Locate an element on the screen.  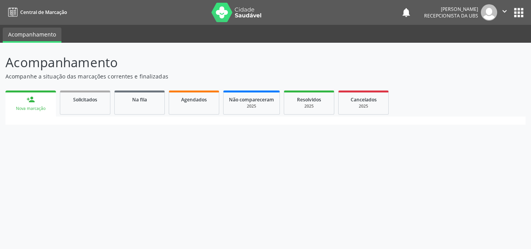
p: Acompanhe a situação das marcações correntes e finalizadas is located at coordinates (187, 76).